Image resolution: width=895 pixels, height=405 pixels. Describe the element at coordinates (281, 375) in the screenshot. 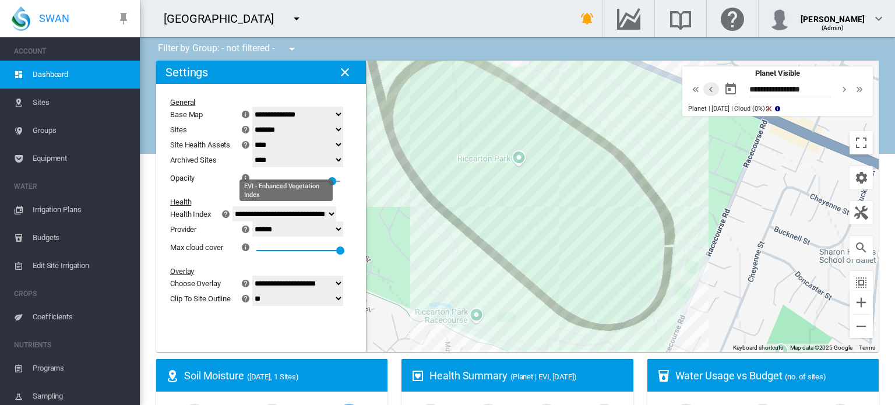

I see `div: Soil Moisture` at that location.